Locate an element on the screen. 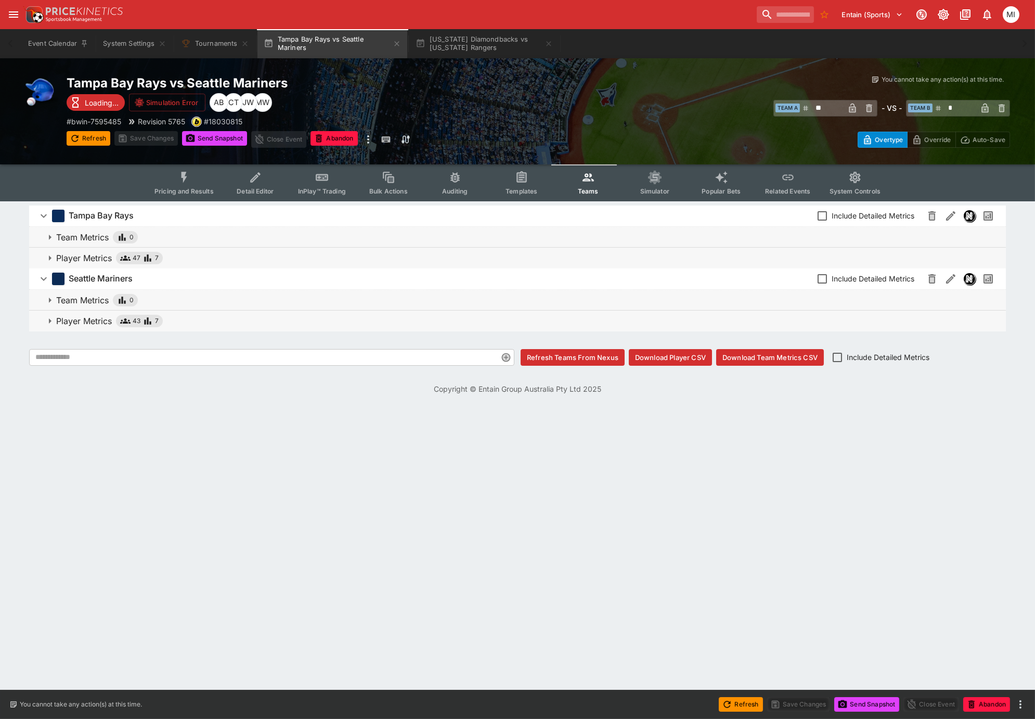 The height and width of the screenshot is (719, 1035). div: Start From is located at coordinates (934, 139).